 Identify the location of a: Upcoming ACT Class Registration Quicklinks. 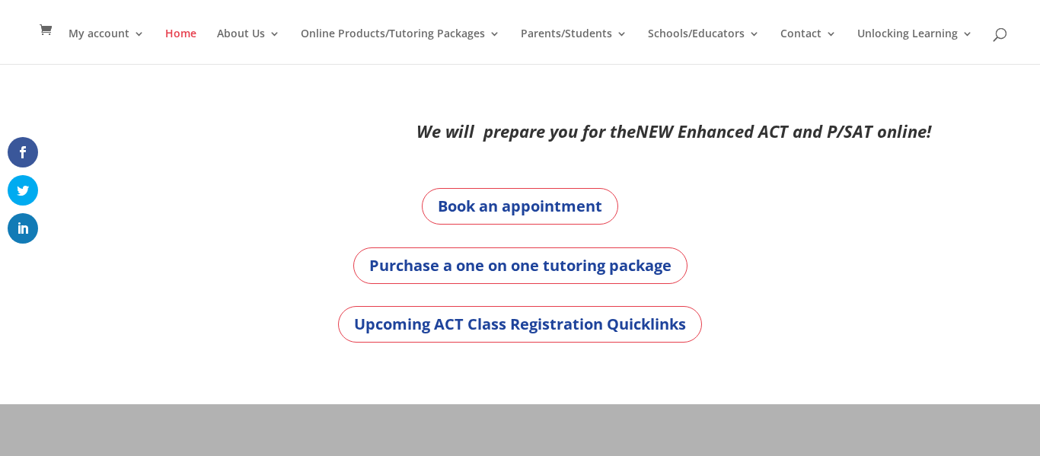
(520, 324).